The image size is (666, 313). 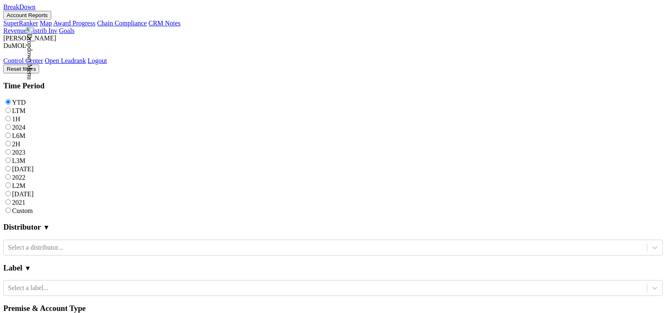 I want to click on label: 1H, so click(x=16, y=119).